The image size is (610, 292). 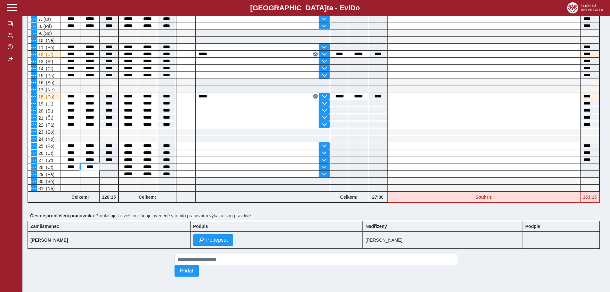 I want to click on span: 14. (Čt), so click(x=45, y=68).